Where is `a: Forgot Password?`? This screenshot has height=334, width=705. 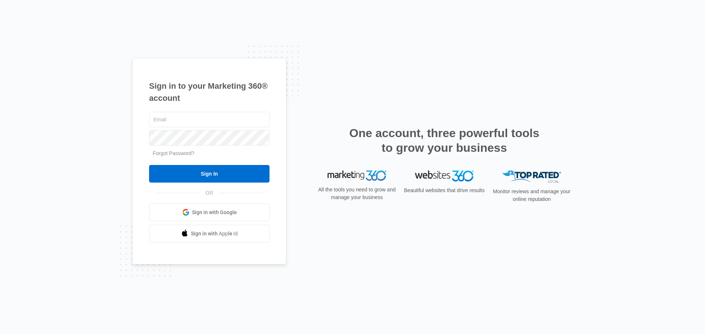 a: Forgot Password? is located at coordinates (174, 153).